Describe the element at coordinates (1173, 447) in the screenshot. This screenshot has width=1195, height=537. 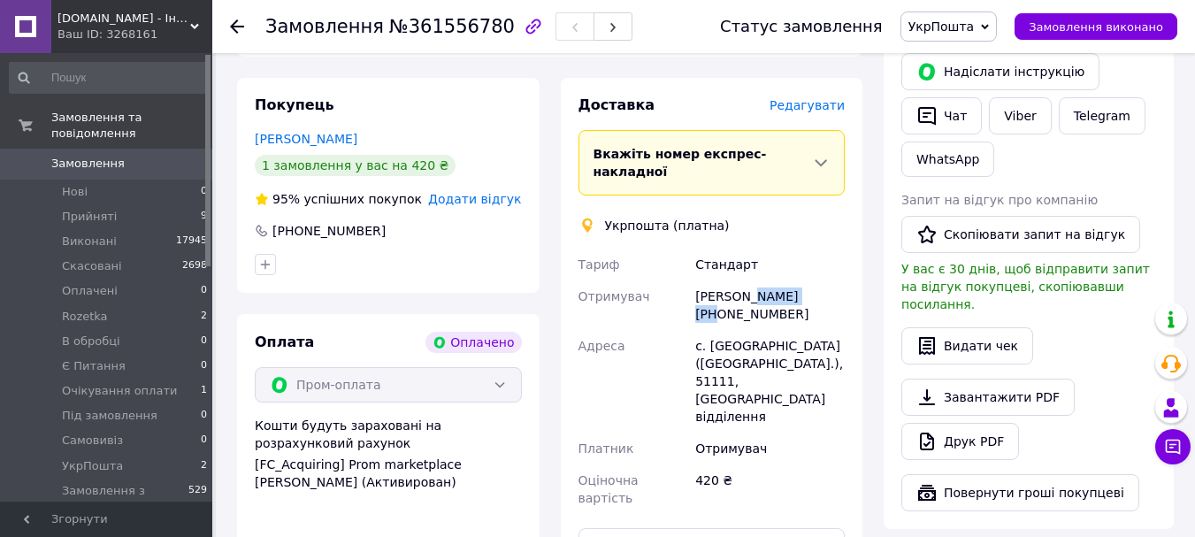
I see `button: Чат з покупцем` at that location.